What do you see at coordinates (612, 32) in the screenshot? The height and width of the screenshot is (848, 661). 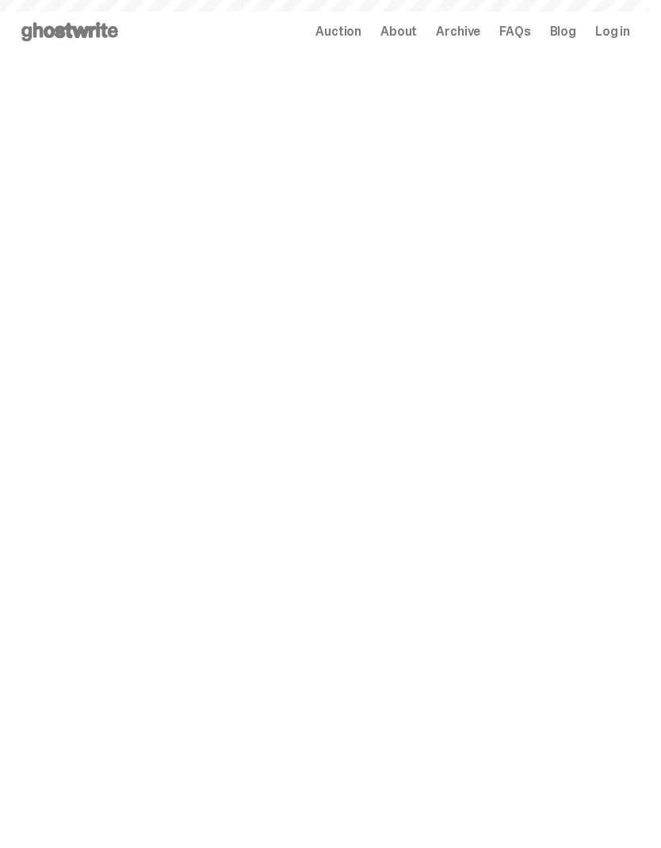 I see `a: Log in` at bounding box center [612, 32].